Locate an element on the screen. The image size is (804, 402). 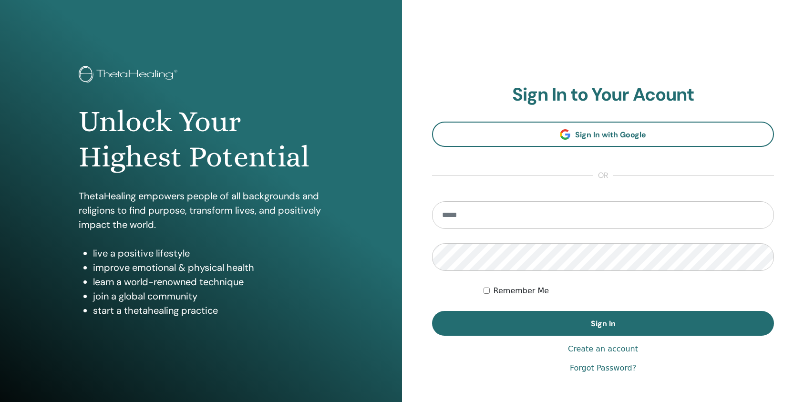
a: Forgot Password? is located at coordinates (603, 368).